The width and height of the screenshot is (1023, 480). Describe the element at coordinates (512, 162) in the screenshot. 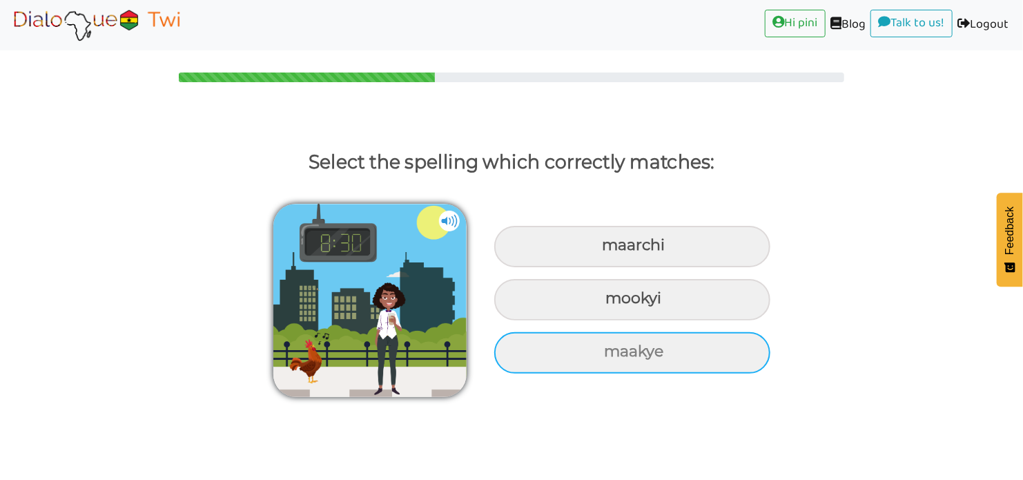

I see `p: Select the spelling which correctly matches:` at that location.